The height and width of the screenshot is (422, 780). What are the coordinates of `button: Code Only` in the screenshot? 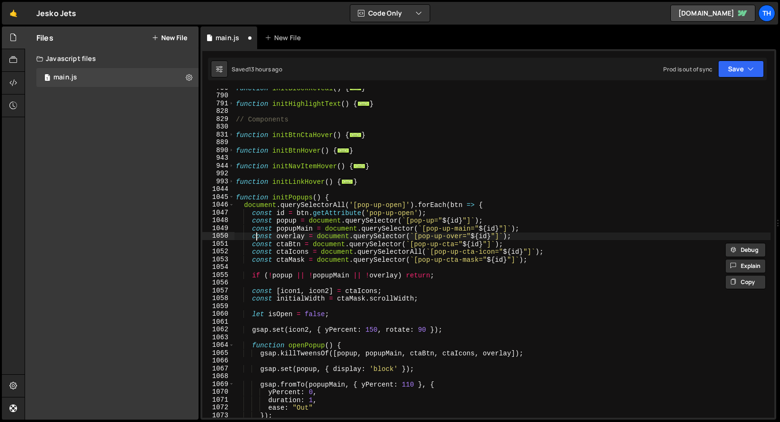 It's located at (390, 13).